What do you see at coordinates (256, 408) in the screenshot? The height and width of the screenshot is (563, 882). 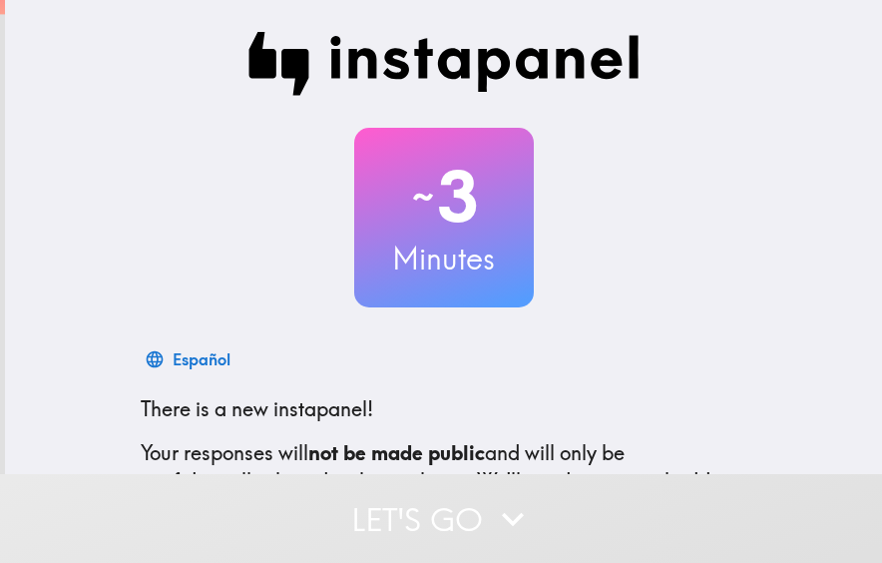 I see `span: There is a new instapanel!` at bounding box center [256, 408].